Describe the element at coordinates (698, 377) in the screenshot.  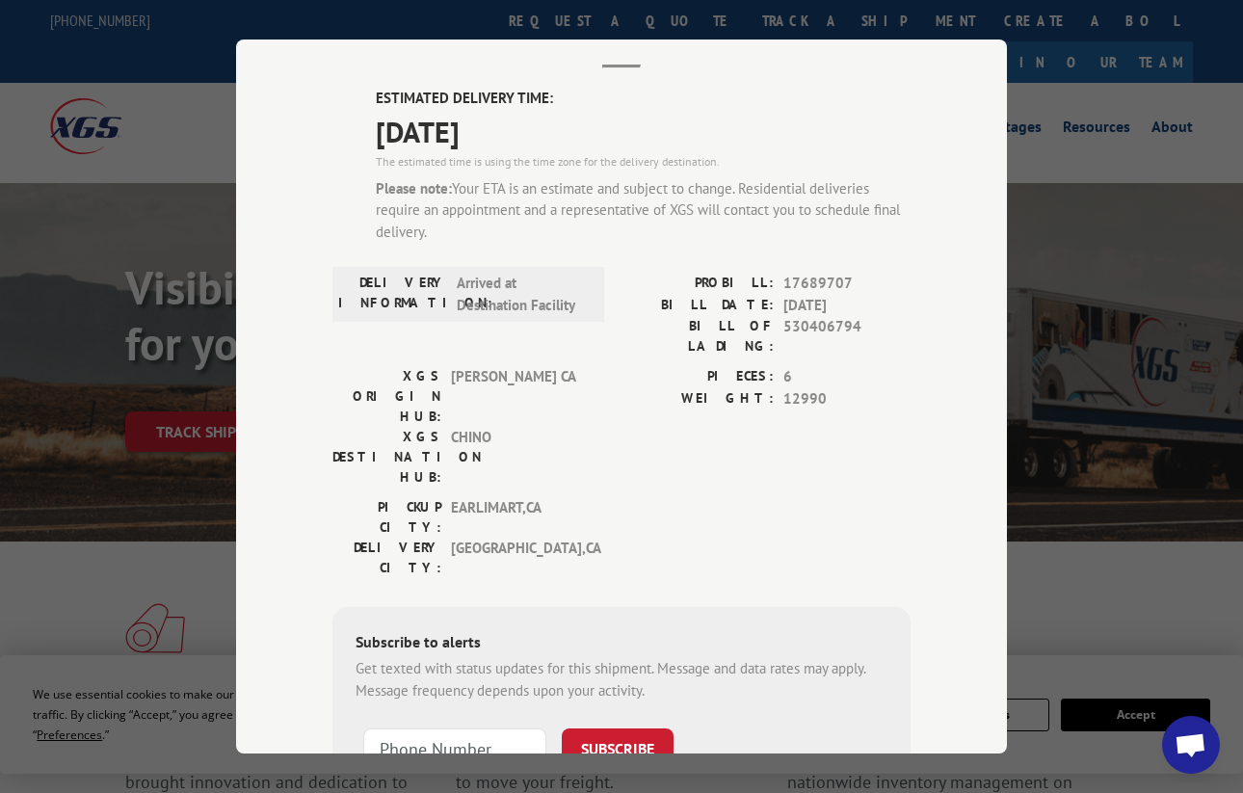
I see `label: PIECES:` at that location.